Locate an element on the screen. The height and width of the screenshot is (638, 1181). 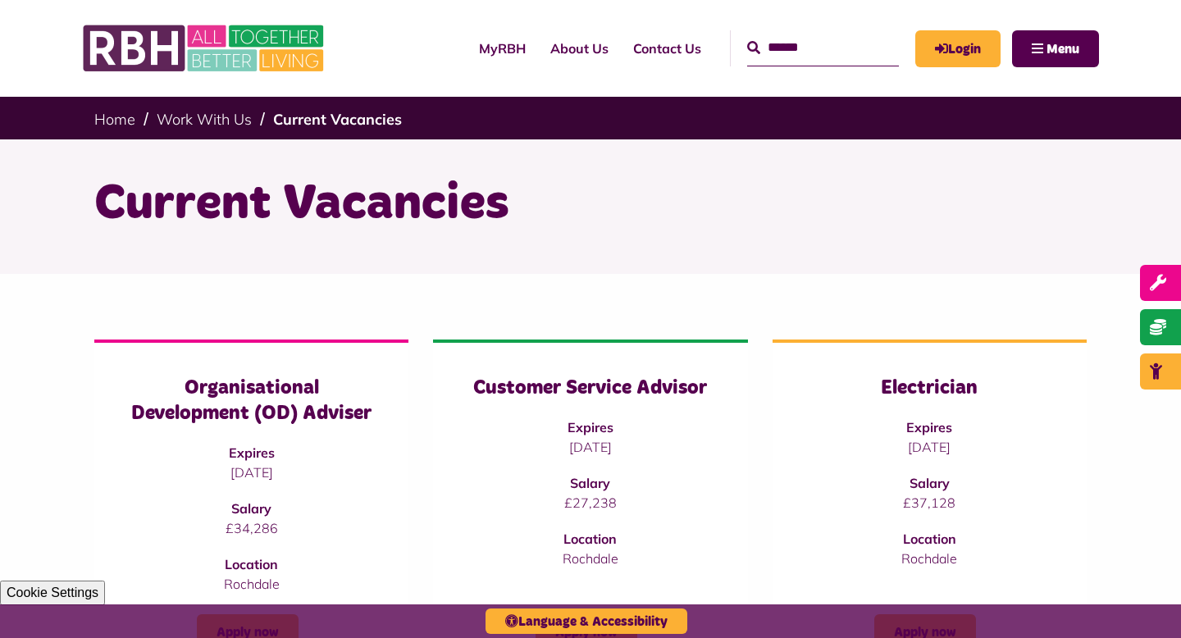
p: £37,128 is located at coordinates (929, 503).